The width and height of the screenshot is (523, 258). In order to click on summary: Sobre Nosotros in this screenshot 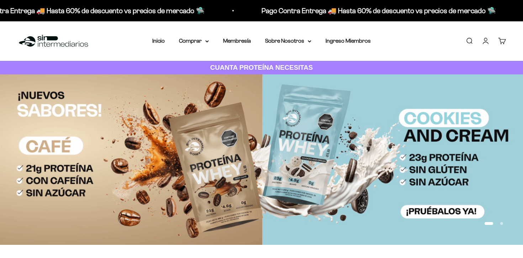, I will do `click(288, 41)`.